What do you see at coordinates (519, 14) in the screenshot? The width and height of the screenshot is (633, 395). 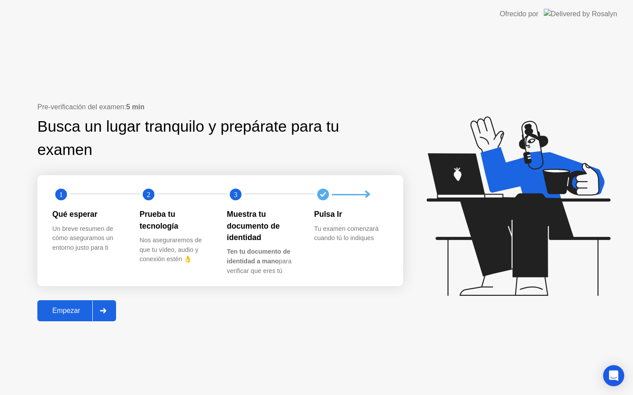 I see `div: Ofrecido por` at bounding box center [519, 14].